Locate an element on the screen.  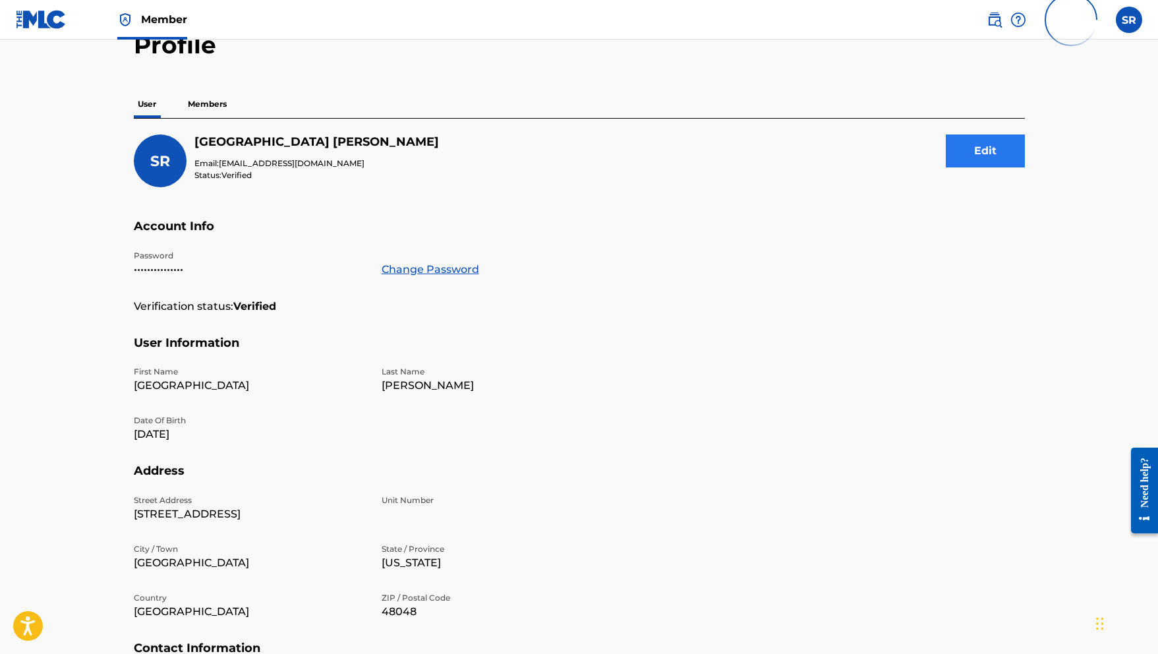
p: Password is located at coordinates (250, 256).